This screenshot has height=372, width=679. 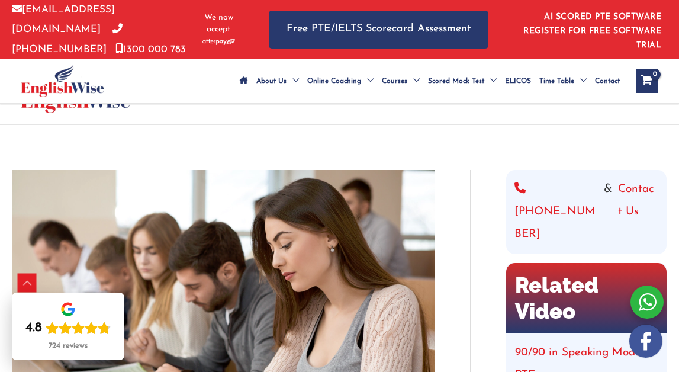 What do you see at coordinates (271, 81) in the screenshot?
I see `span: About Us` at bounding box center [271, 81].